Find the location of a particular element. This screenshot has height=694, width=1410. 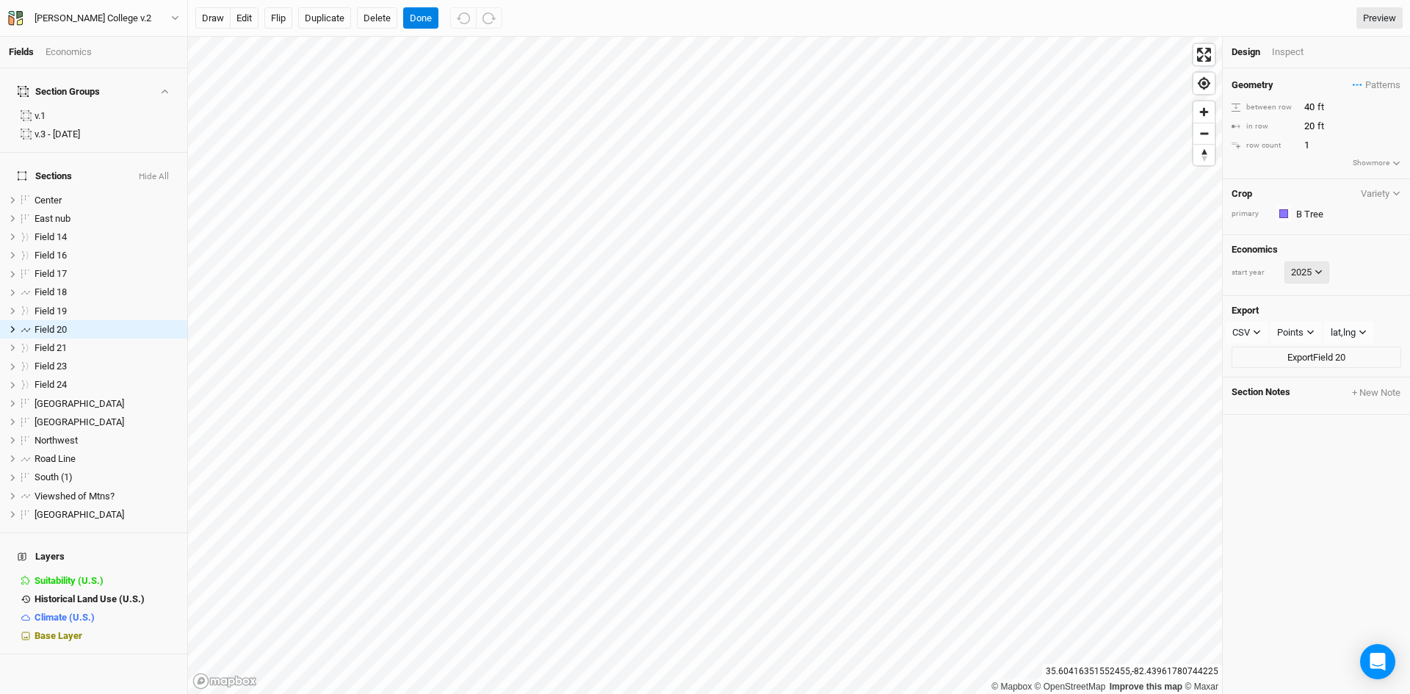

div: row count is located at coordinates (1263, 145).